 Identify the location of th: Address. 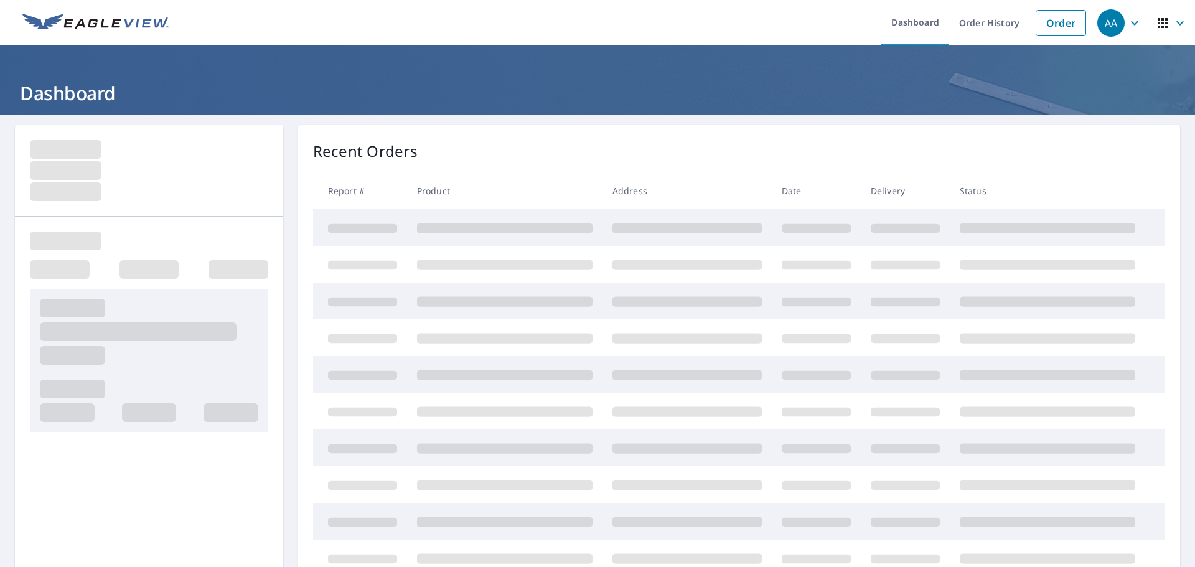
(687, 190).